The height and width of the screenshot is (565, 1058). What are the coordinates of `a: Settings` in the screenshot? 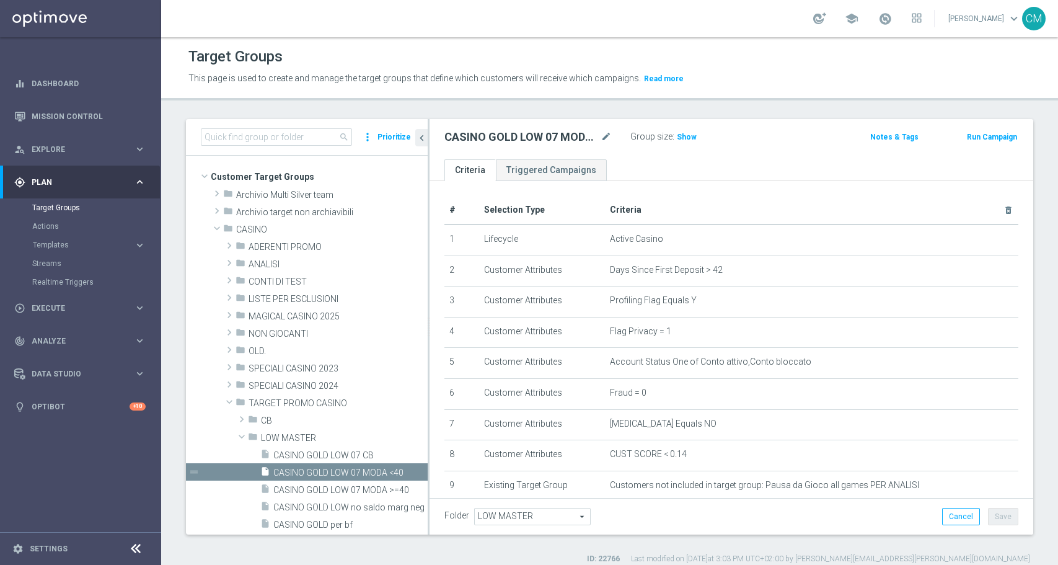 It's located at (48, 549).